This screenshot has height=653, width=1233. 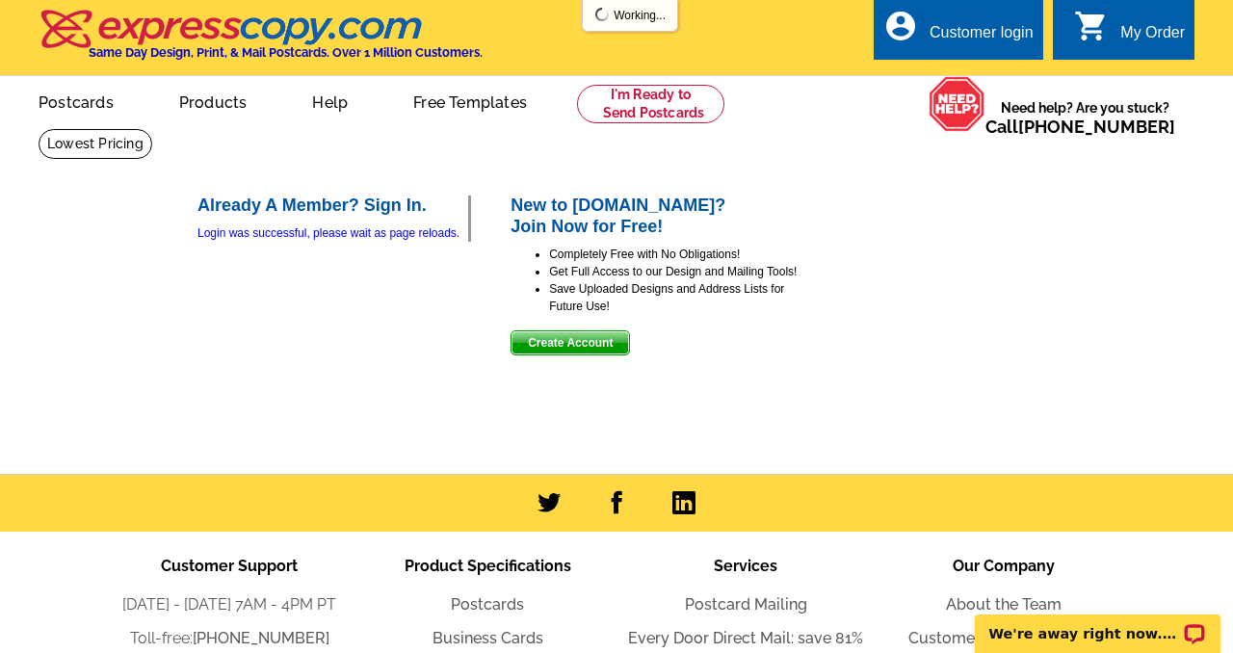 What do you see at coordinates (746, 604) in the screenshot?
I see `a: Postcard Mailing` at bounding box center [746, 604].